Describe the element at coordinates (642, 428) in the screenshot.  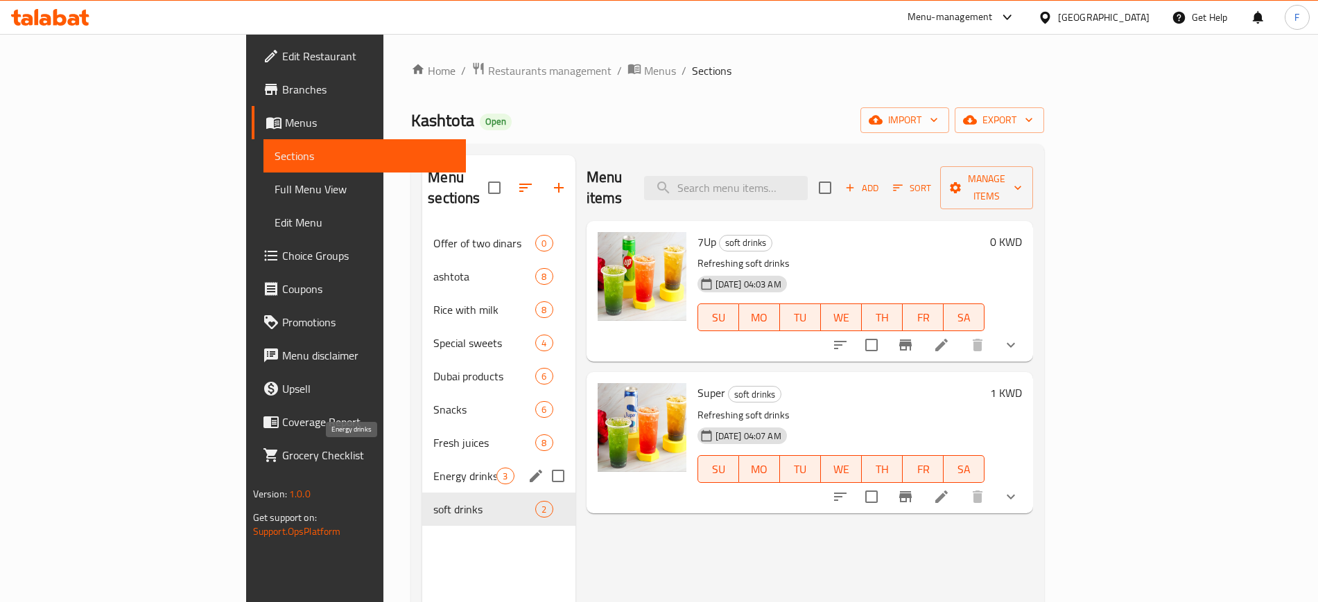
I see `img: Super` at that location.